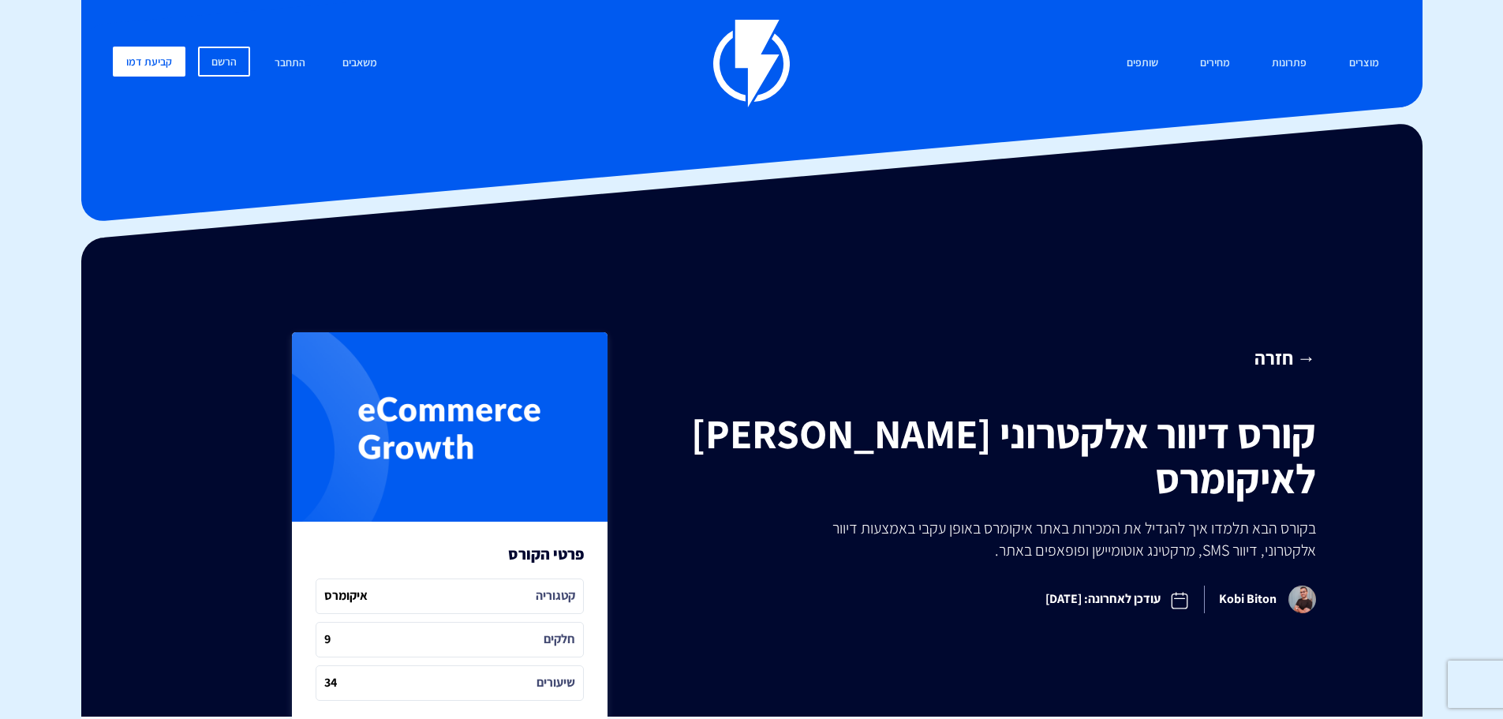 Image resolution: width=1503 pixels, height=719 pixels. I want to click on a: הרשם, so click(224, 62).